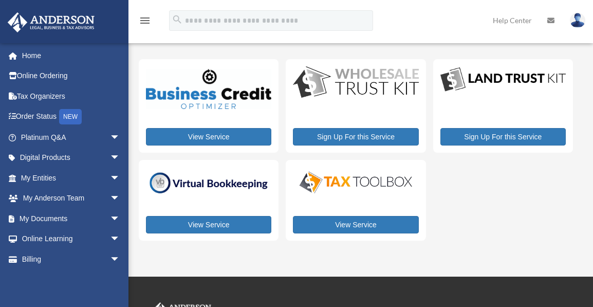 This screenshot has width=593, height=307. I want to click on a: Billingarrow_drop_down, so click(71, 259).